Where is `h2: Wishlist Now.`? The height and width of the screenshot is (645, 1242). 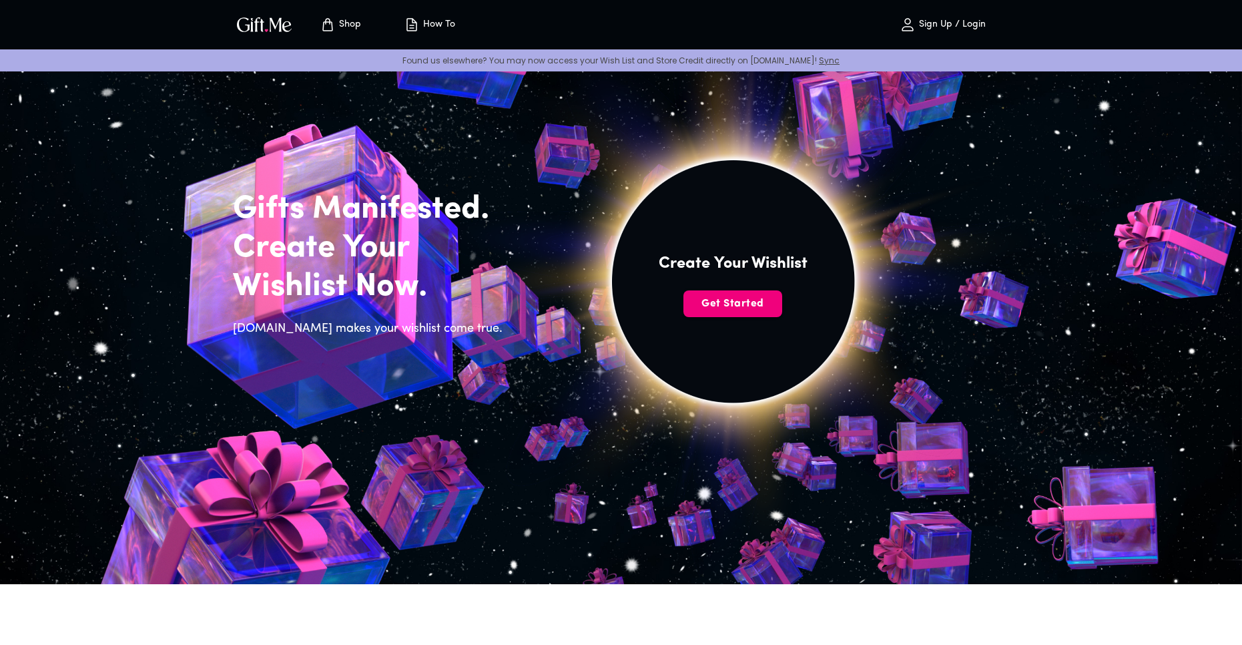
h2: Wishlist Now. is located at coordinates (372, 287).